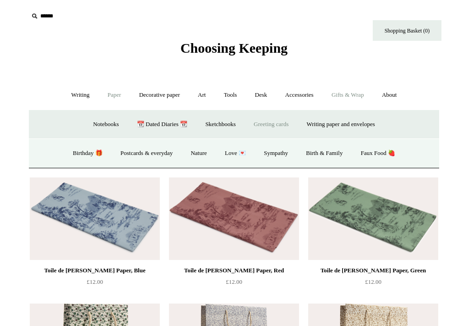 This screenshot has width=468, height=326. Describe the element at coordinates (220, 124) in the screenshot. I see `a: Sketchbooks` at that location.